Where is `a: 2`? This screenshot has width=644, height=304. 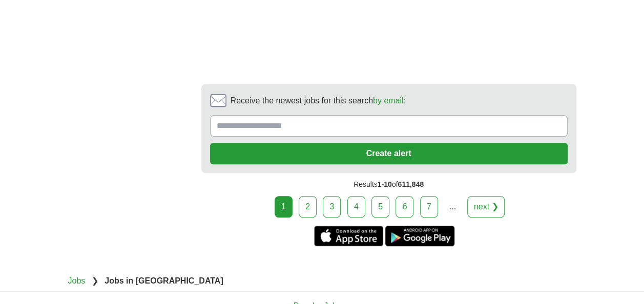 a: 2 is located at coordinates (307, 207).